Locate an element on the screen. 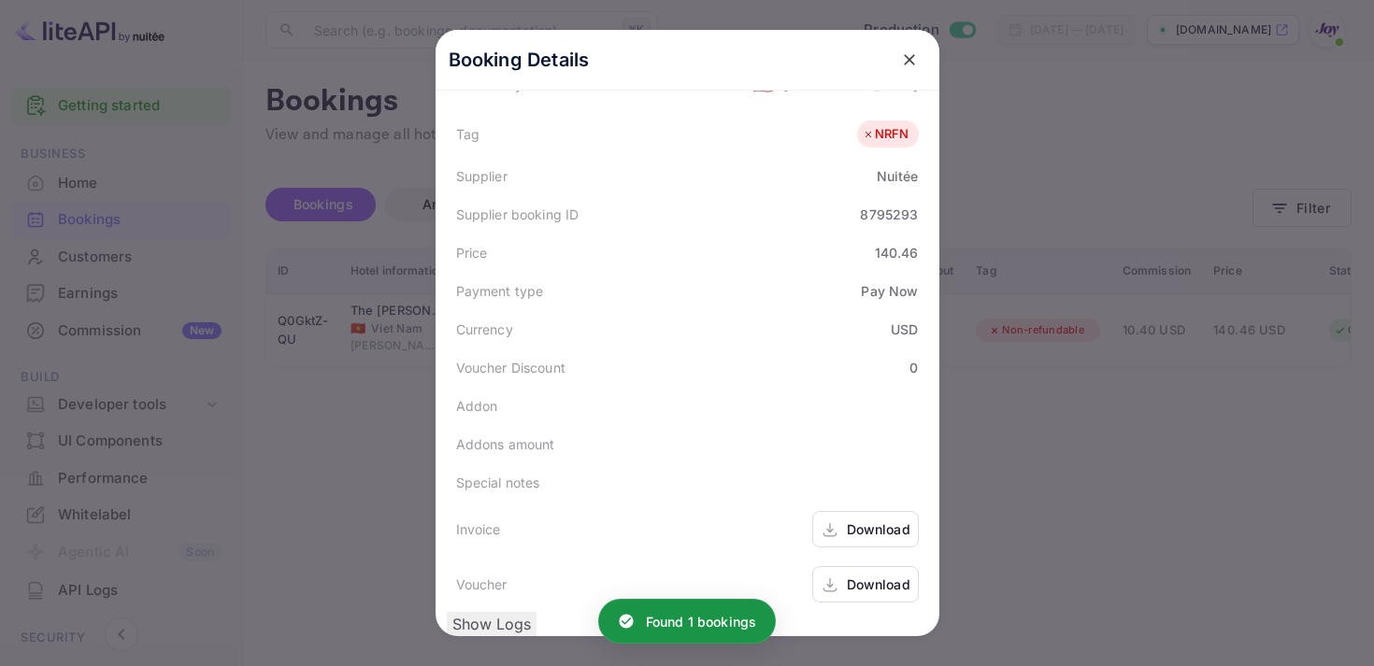 The width and height of the screenshot is (1374, 666). div: Supplier is located at coordinates (481, 176).